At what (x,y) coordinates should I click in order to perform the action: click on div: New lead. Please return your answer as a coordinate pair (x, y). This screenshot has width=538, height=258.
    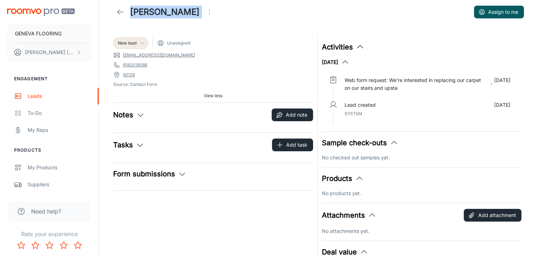
    Looking at the image, I should click on (131, 43).